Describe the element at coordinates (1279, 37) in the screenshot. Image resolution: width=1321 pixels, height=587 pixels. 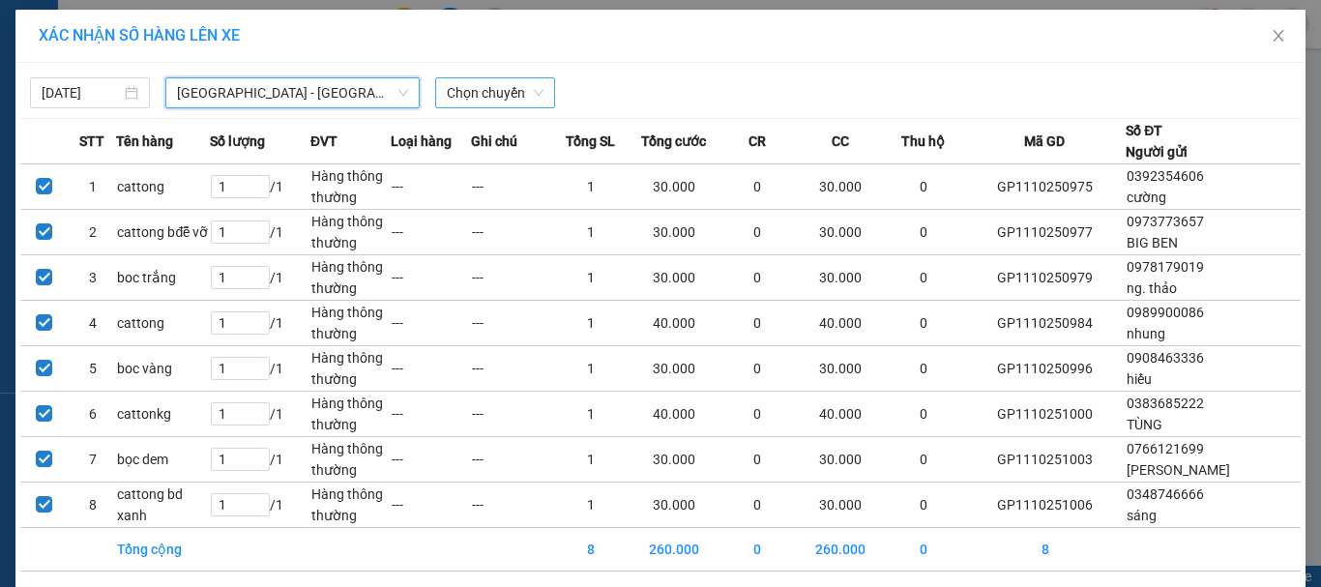
I see `button: Close` at that location.